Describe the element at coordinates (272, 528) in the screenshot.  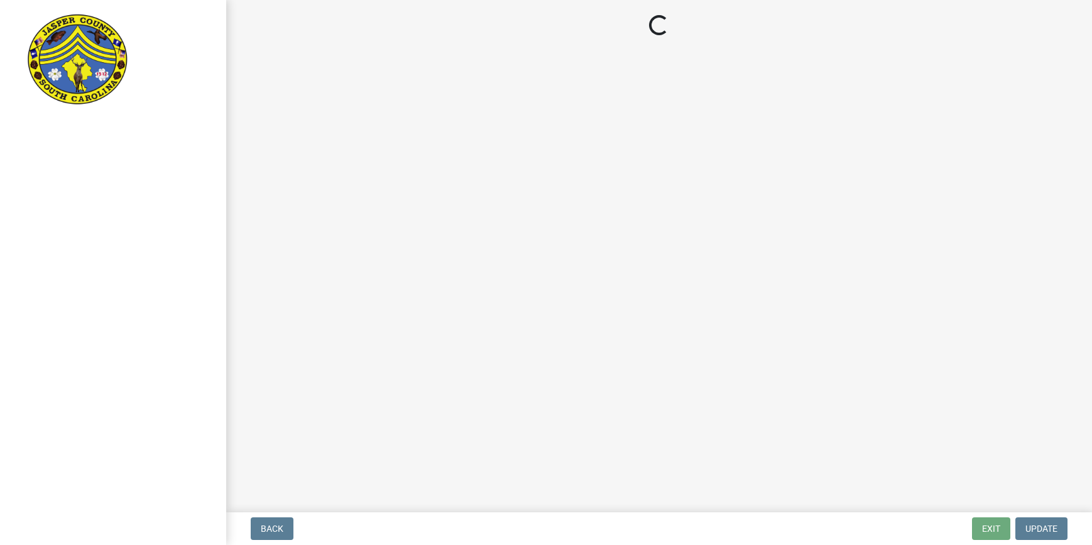
I see `span: Back` at that location.